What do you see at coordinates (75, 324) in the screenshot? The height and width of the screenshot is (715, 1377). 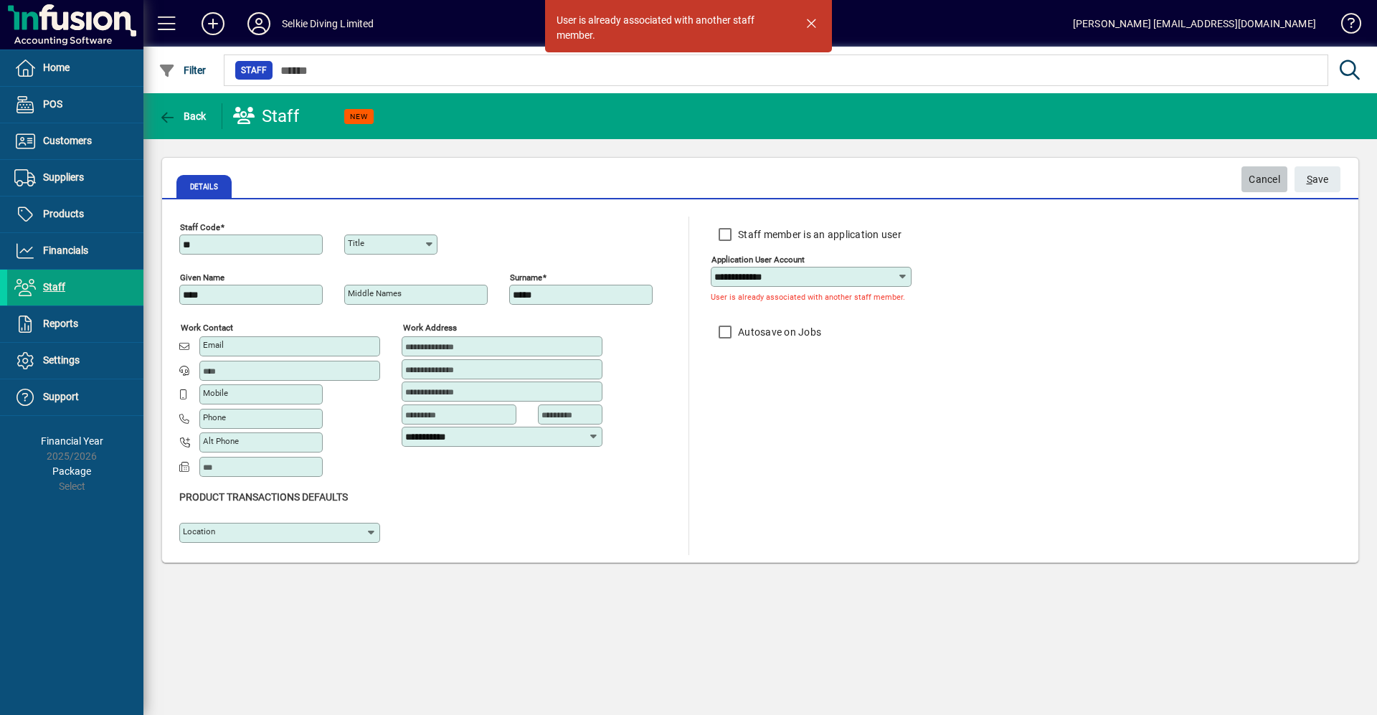 I see `a: Reports` at bounding box center [75, 324].